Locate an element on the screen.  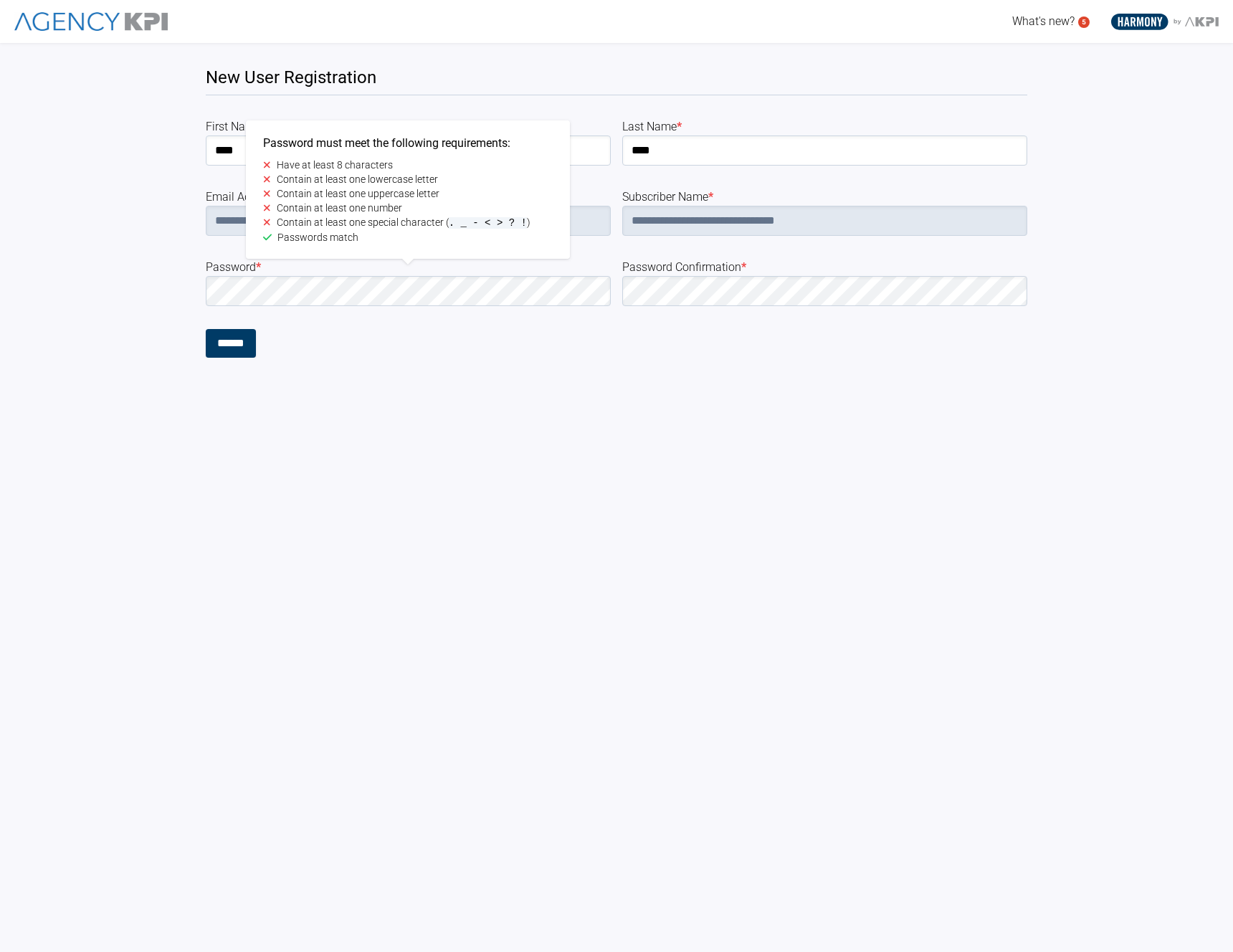
li: Contain at least one special character ( ) is located at coordinates (408, 223).